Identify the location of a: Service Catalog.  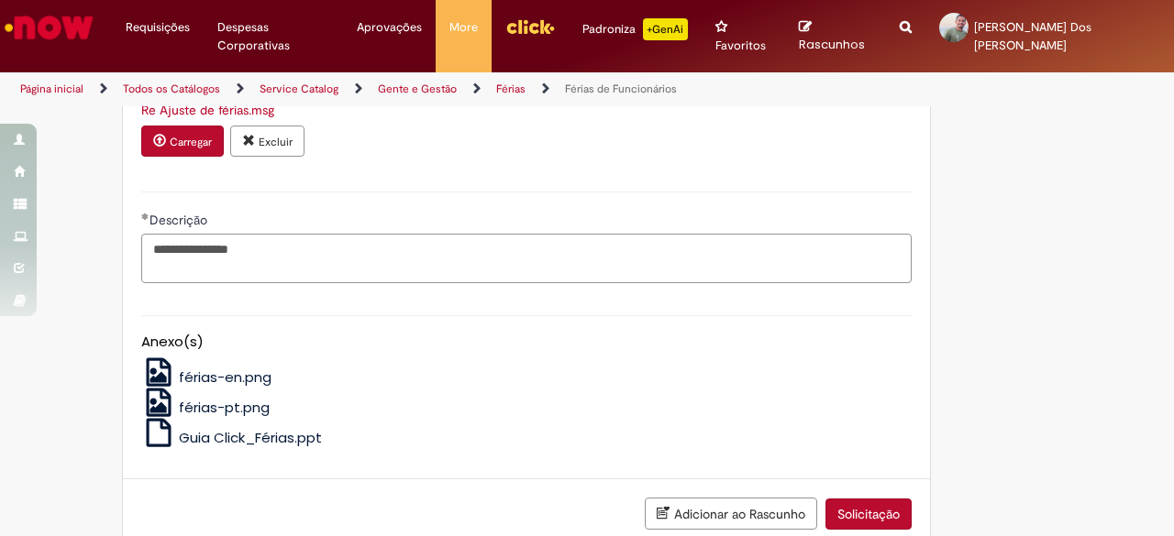
(299, 89).